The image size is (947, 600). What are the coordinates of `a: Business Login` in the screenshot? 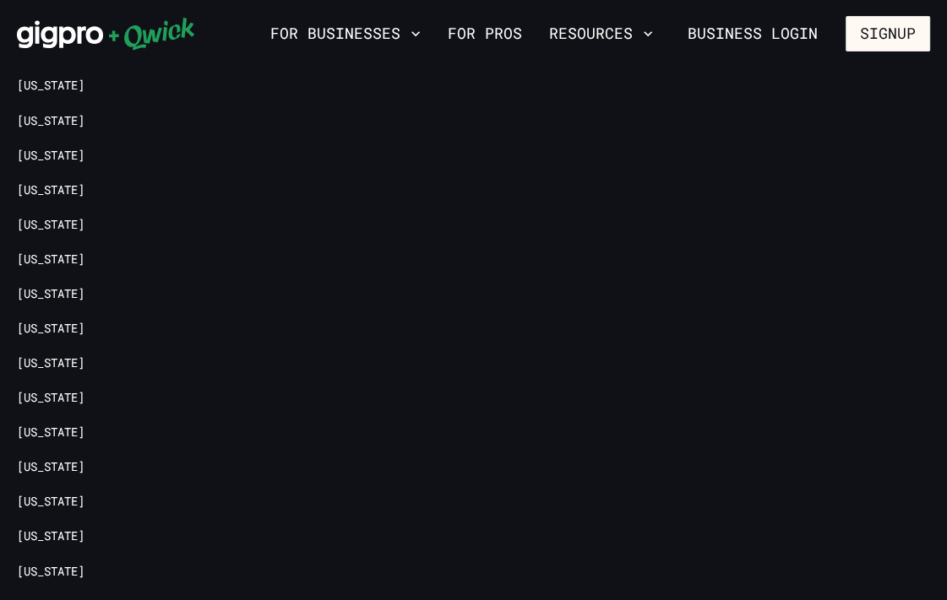 It's located at (752, 34).